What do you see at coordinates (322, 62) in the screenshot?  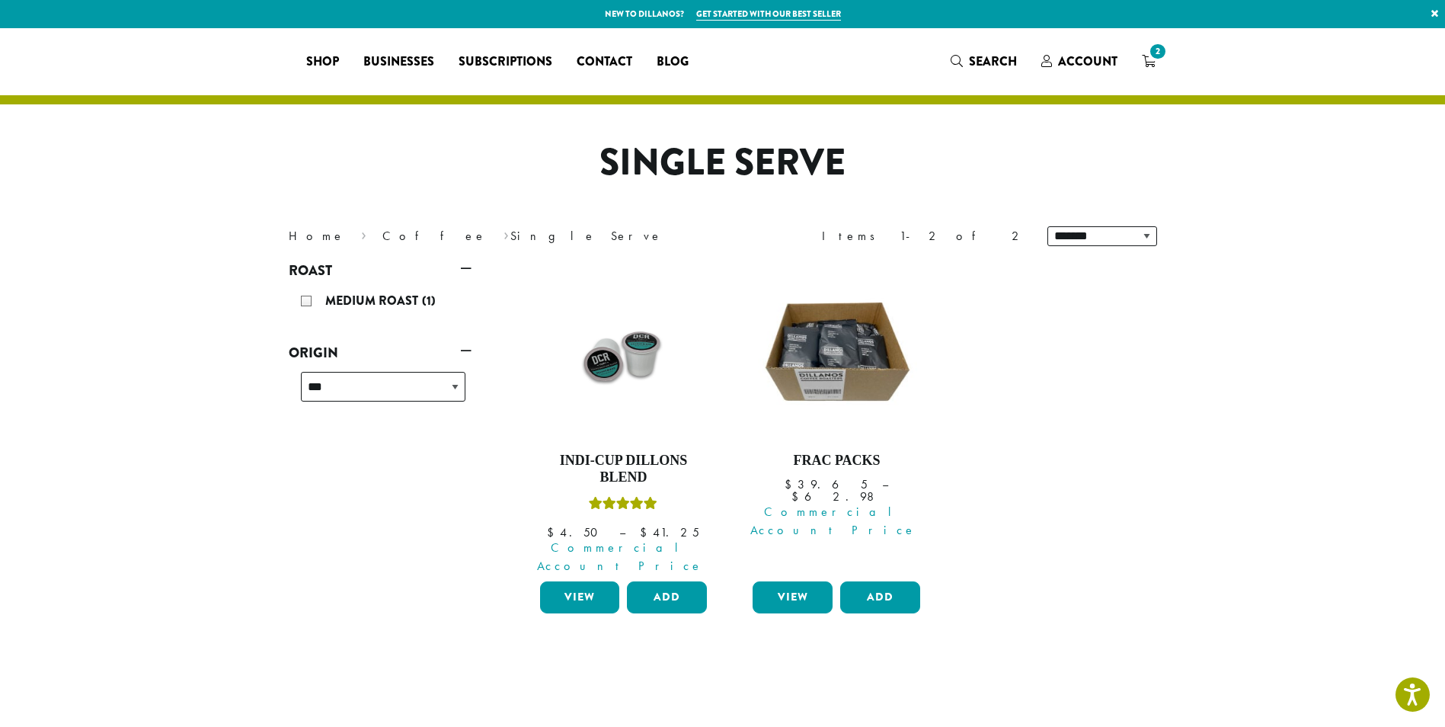 I see `span: Shop` at bounding box center [322, 62].